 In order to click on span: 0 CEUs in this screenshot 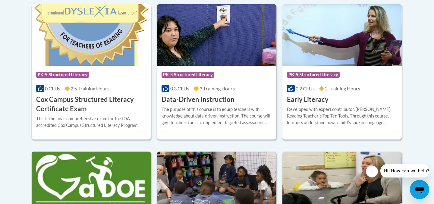, I will do `click(52, 88)`.